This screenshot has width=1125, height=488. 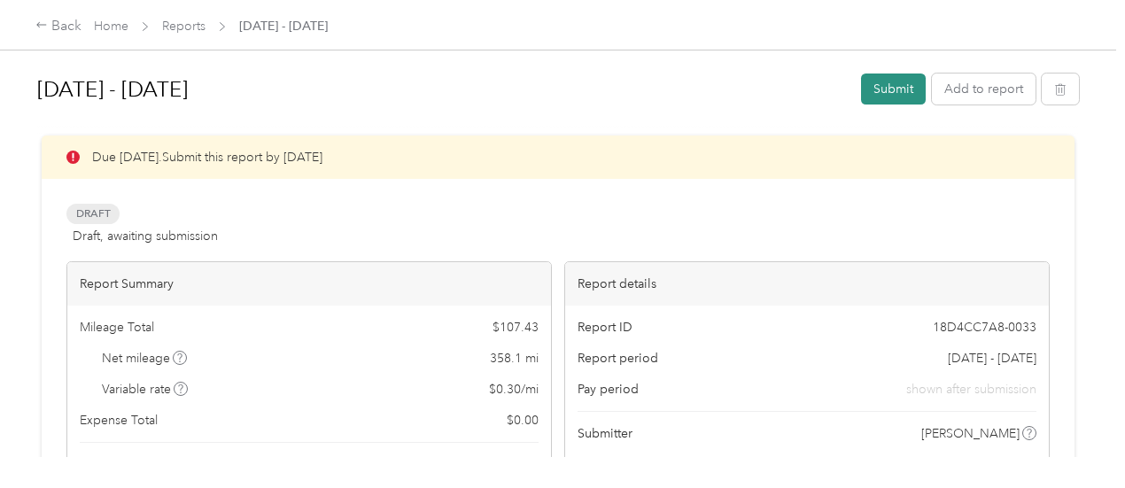 What do you see at coordinates (111, 26) in the screenshot?
I see `a: Home` at bounding box center [111, 26].